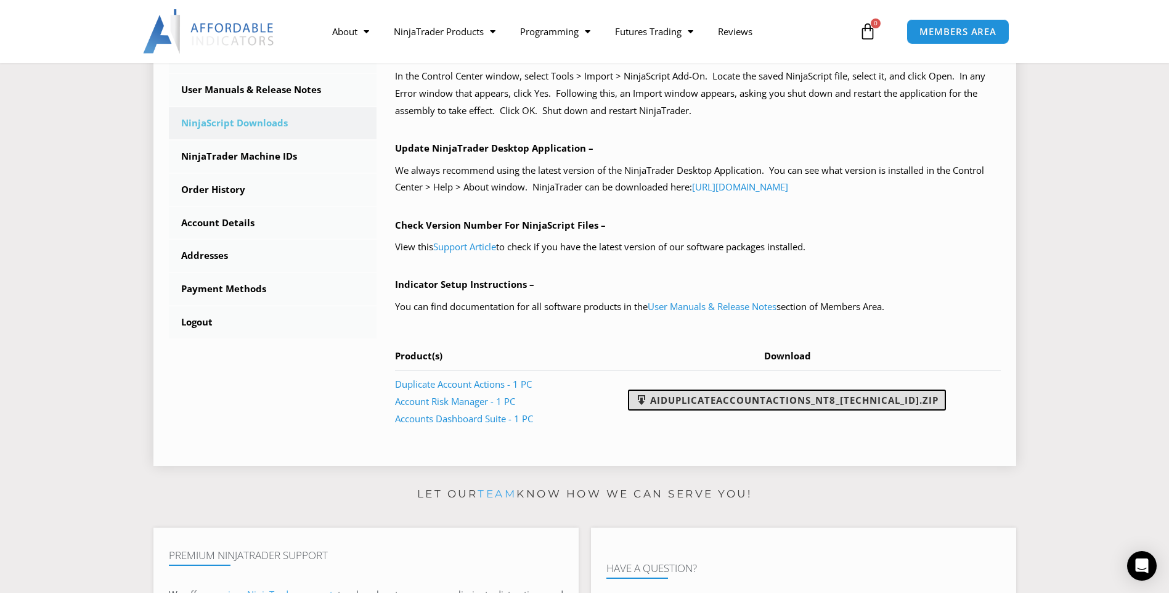 The width and height of the screenshot is (1169, 593). What do you see at coordinates (209, 31) in the screenshot?
I see `img: LogoAI | Affordable Indicators – NinjaTrader` at bounding box center [209, 31].